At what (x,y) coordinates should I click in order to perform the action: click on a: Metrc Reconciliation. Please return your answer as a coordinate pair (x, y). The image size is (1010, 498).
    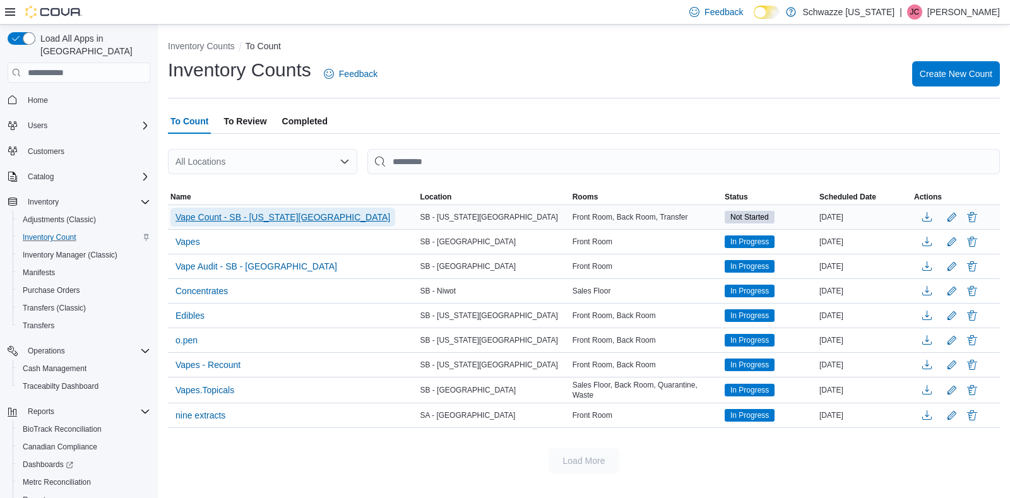
    Looking at the image, I should click on (57, 482).